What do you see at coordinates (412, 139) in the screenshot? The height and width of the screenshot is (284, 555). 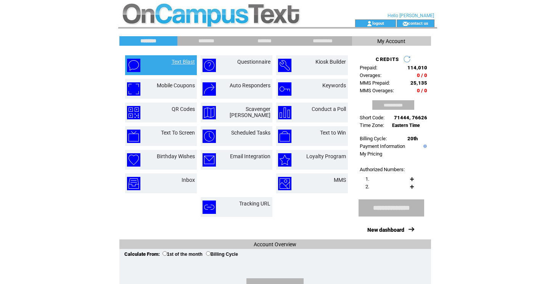 I see `span: 20th` at bounding box center [412, 139].